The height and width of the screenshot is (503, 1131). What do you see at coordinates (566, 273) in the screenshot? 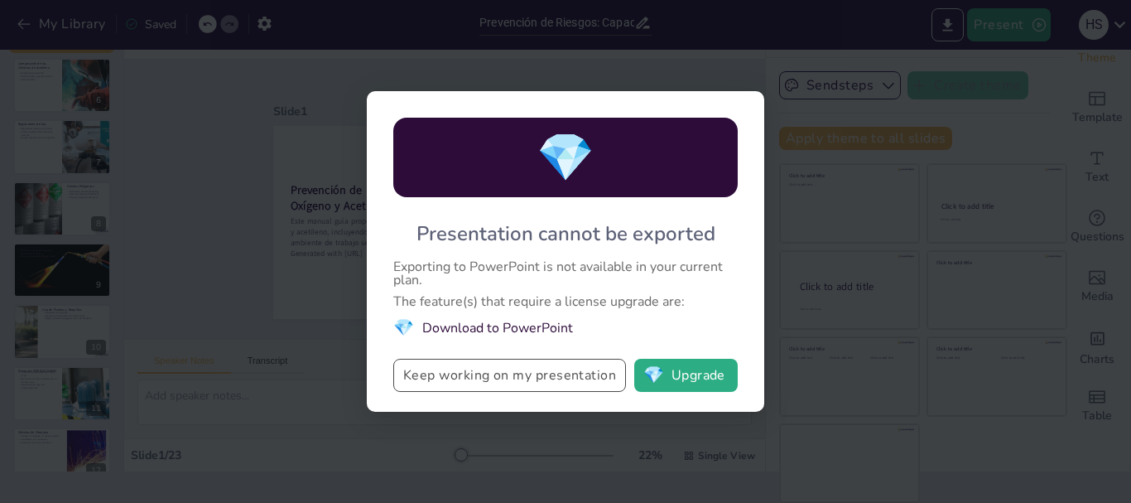
I see `div: Exporting to PowerPoint is not available in your current plan.` at bounding box center [566, 273].